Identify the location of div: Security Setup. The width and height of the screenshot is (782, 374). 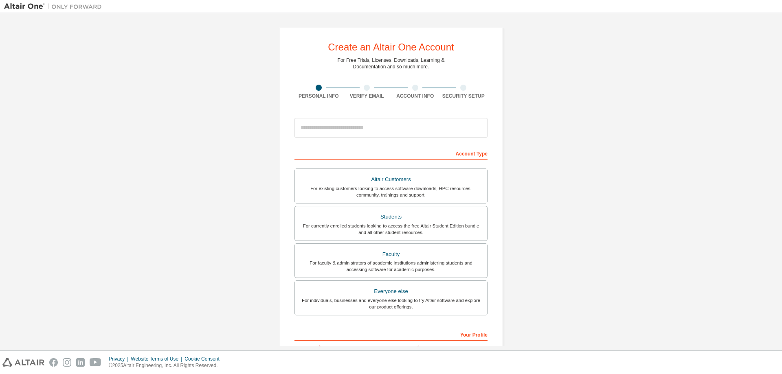
(464, 96).